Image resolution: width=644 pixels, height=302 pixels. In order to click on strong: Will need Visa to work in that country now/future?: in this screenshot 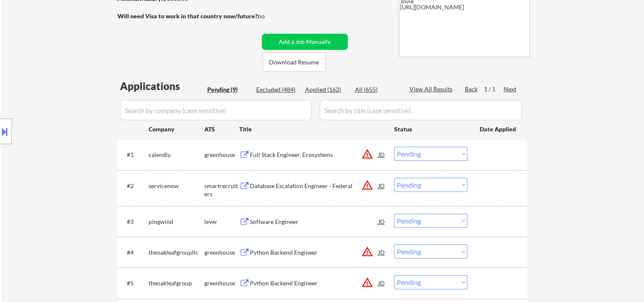, I will do `click(188, 16)`.